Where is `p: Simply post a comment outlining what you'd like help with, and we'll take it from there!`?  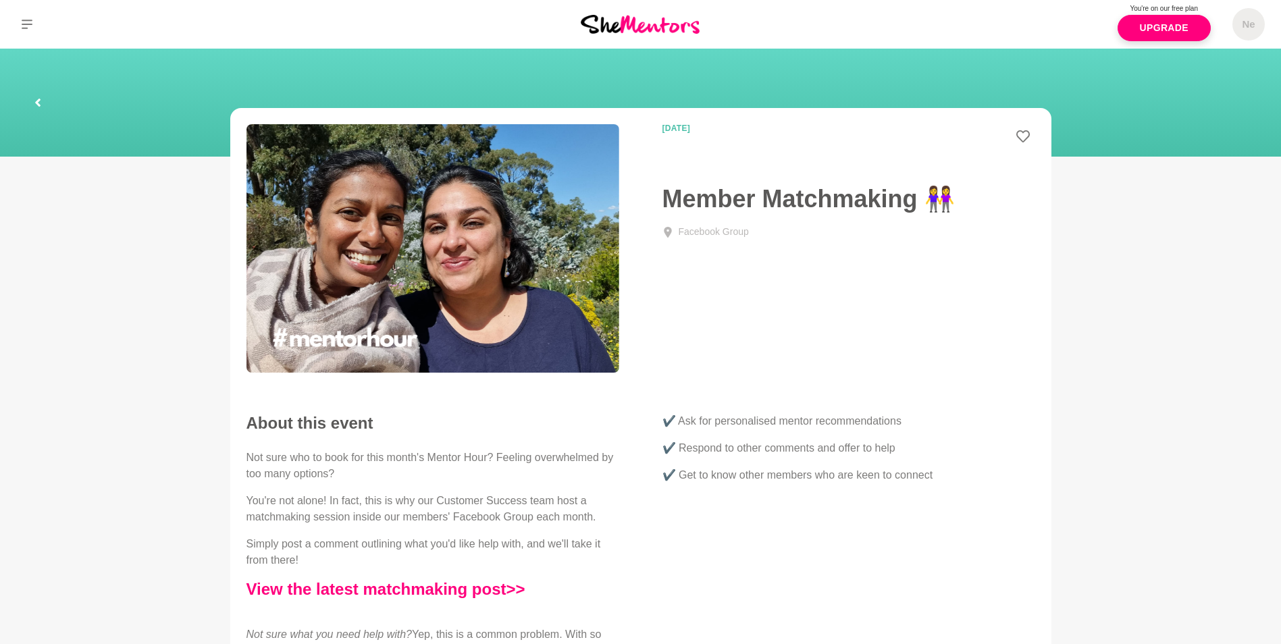
p: Simply post a comment outlining what you'd like help with, and we'll take it from there! is located at coordinates (433, 553).